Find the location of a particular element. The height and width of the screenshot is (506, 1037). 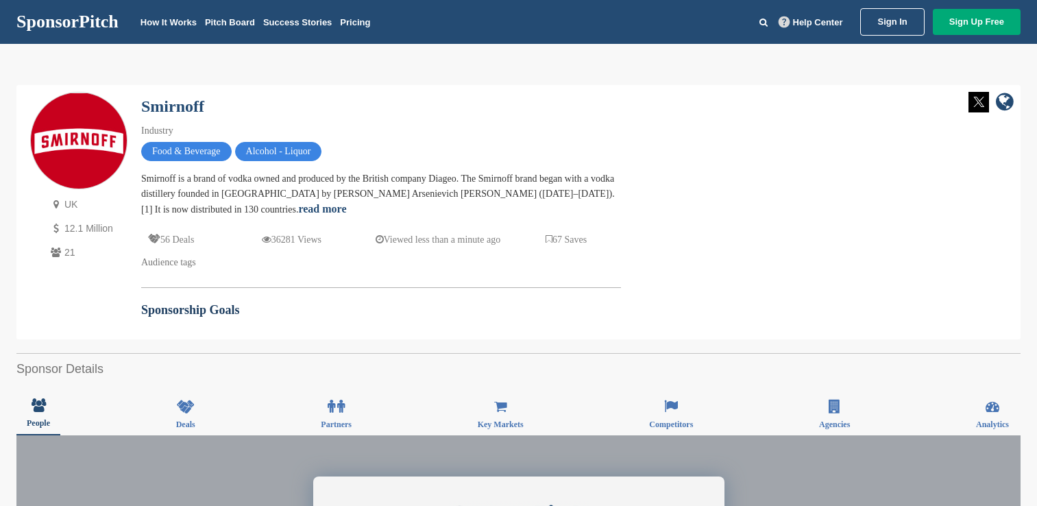

a: Pricing is located at coordinates (355, 22).